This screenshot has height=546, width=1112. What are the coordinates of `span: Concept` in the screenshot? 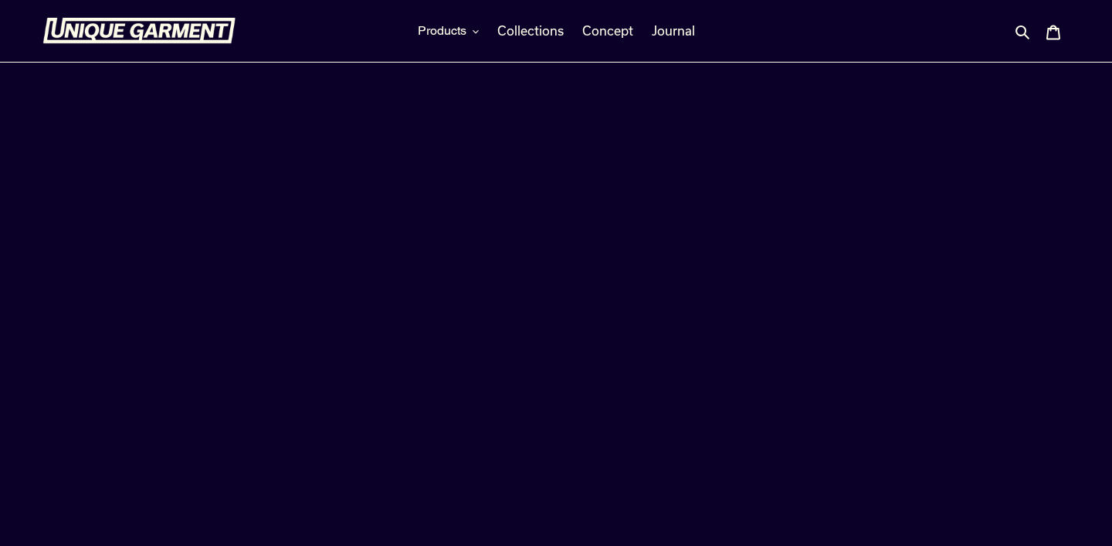 It's located at (608, 31).